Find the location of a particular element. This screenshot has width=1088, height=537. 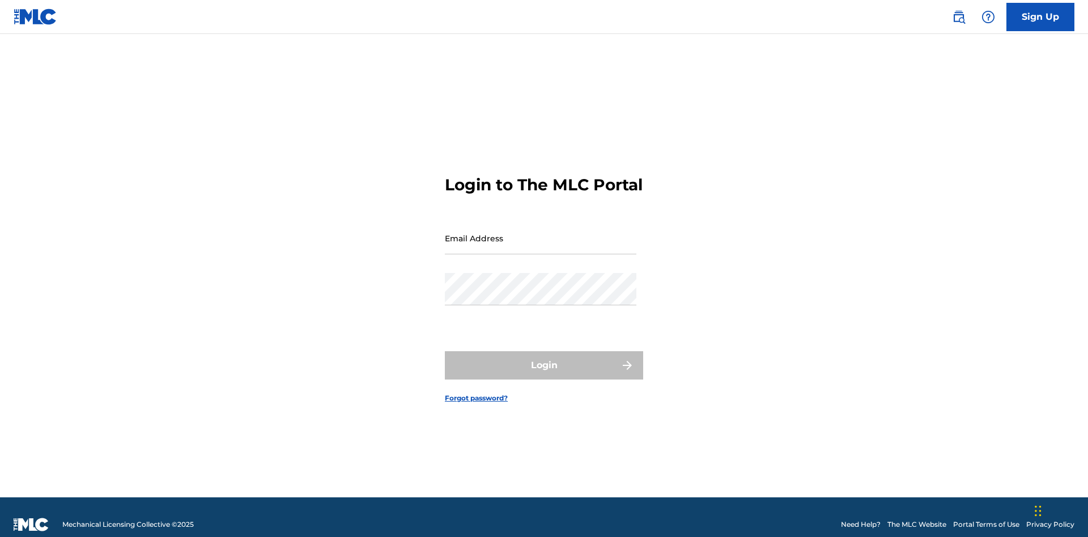

a: Need Help? is located at coordinates (861, 525).